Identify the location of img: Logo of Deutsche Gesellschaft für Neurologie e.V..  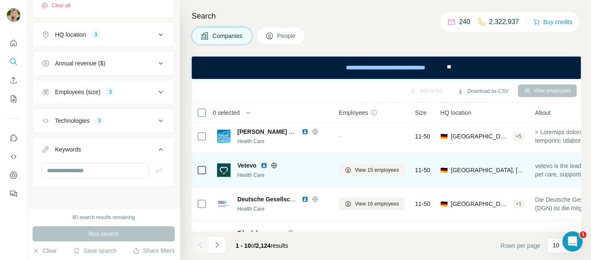
(224, 204).